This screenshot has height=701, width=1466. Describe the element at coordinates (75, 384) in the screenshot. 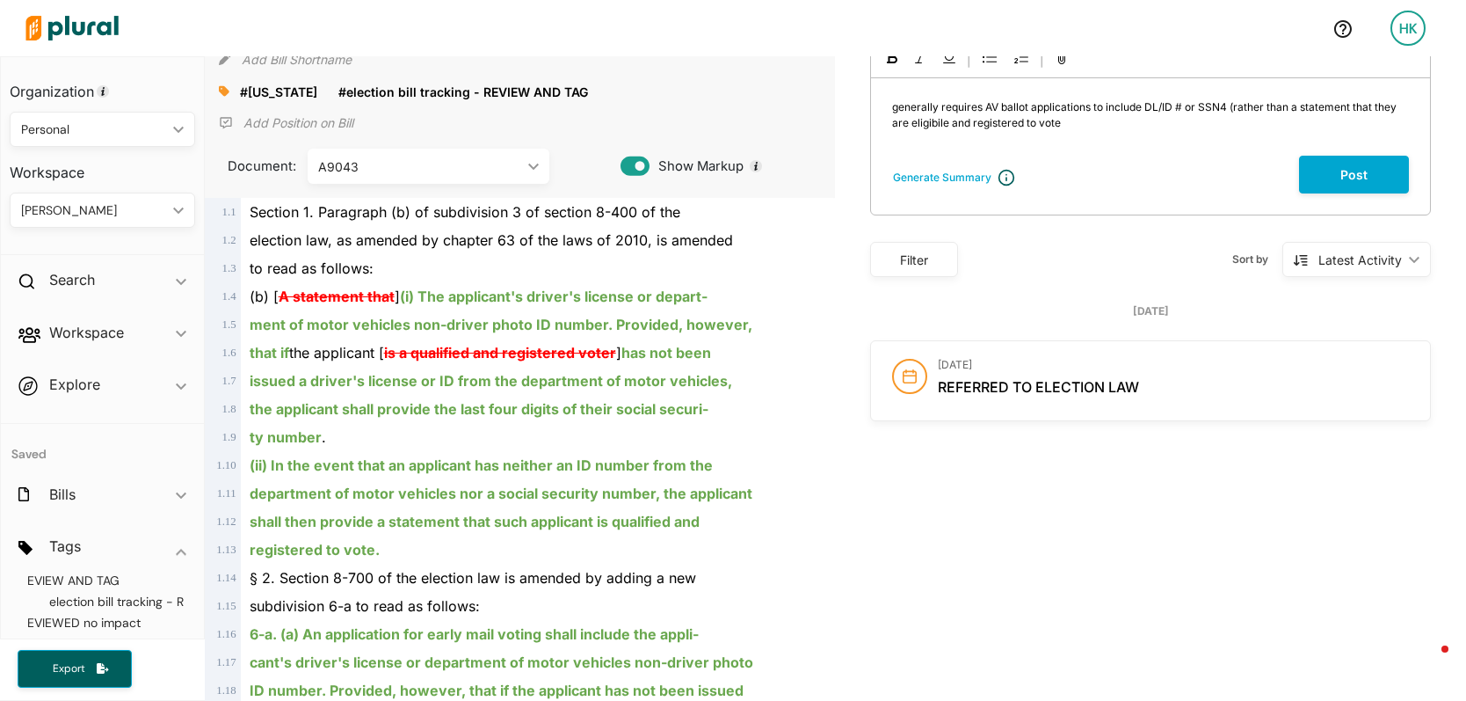

I see `h2: Explore` at that location.